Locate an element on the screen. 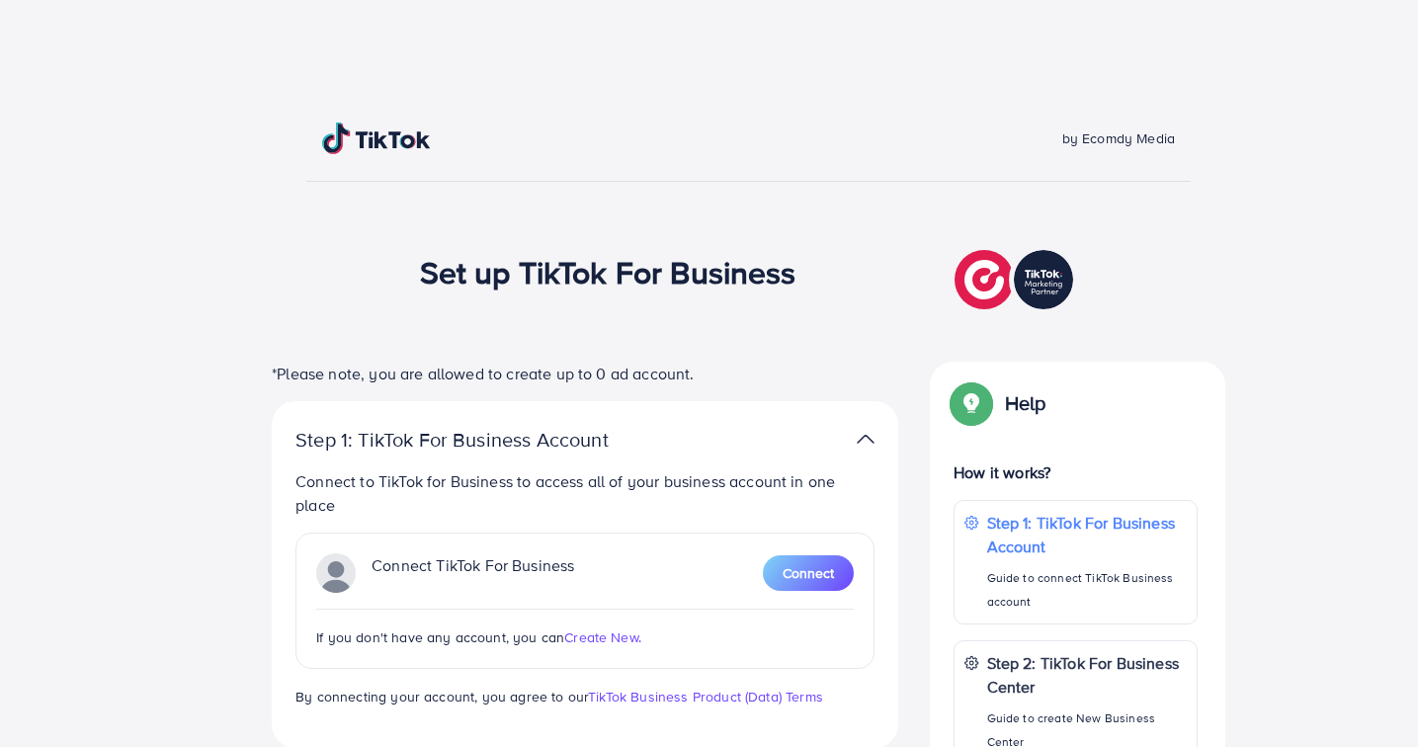 The width and height of the screenshot is (1418, 747). p: *Please note, you are allowed to create up to 0 ad account. is located at coordinates (585, 374).